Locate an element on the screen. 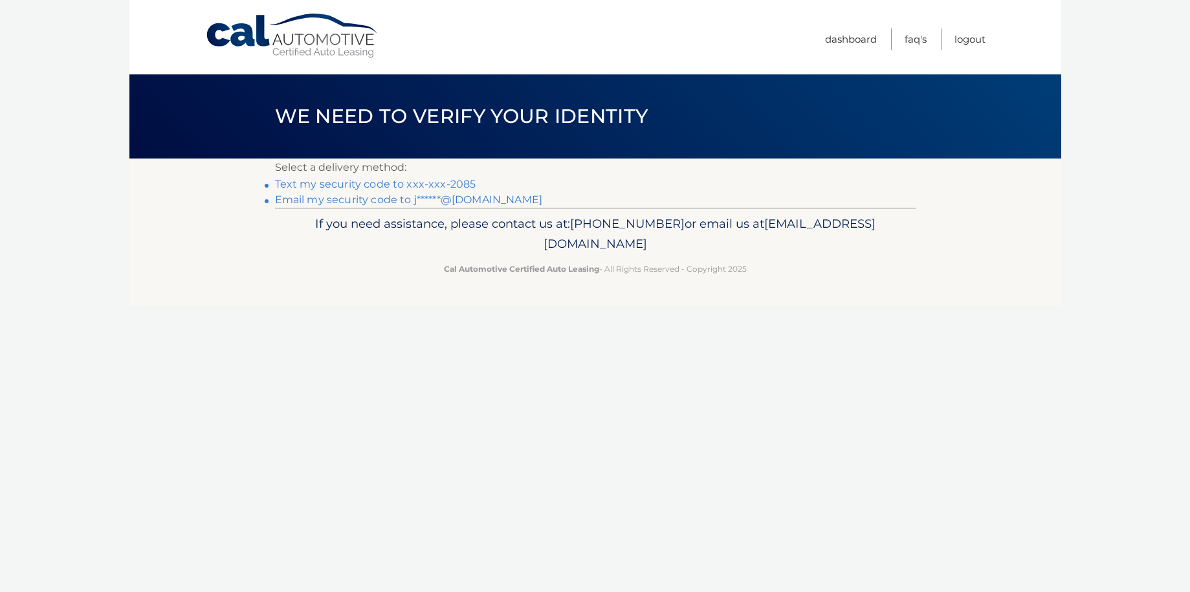 The width and height of the screenshot is (1190, 592). p: - All Rights Reserved - Copyright 2025 is located at coordinates (595, 268).